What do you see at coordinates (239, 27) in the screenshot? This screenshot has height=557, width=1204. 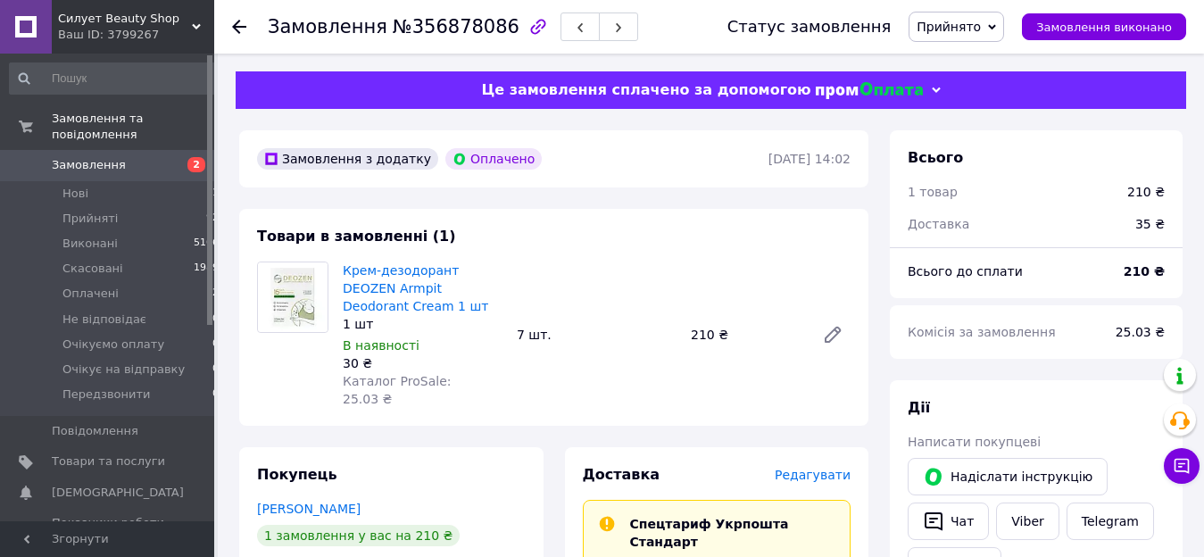 I see `div: Повернутися назад` at bounding box center [239, 27].